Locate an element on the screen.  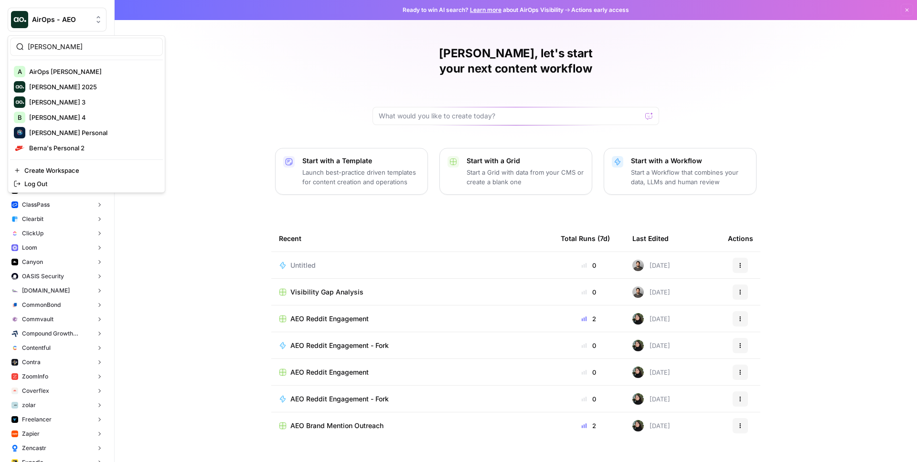
button: CommonBond is located at coordinates (57, 305).